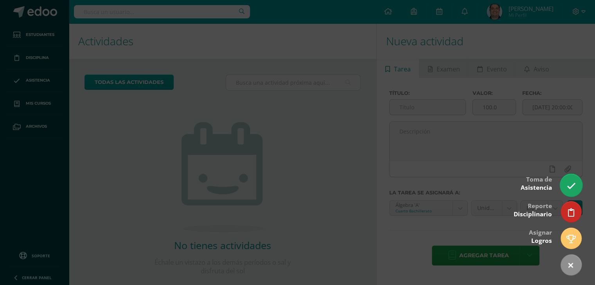 This screenshot has width=595, height=285. Describe the element at coordinates (540, 236) in the screenshot. I see `div: Asignar` at that location.